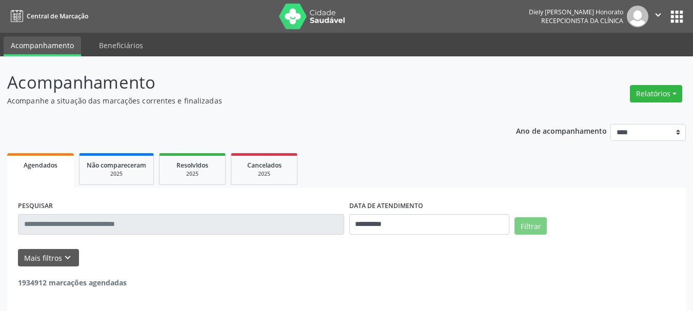 This screenshot has height=311, width=693. I want to click on button: Relatórios, so click(656, 94).